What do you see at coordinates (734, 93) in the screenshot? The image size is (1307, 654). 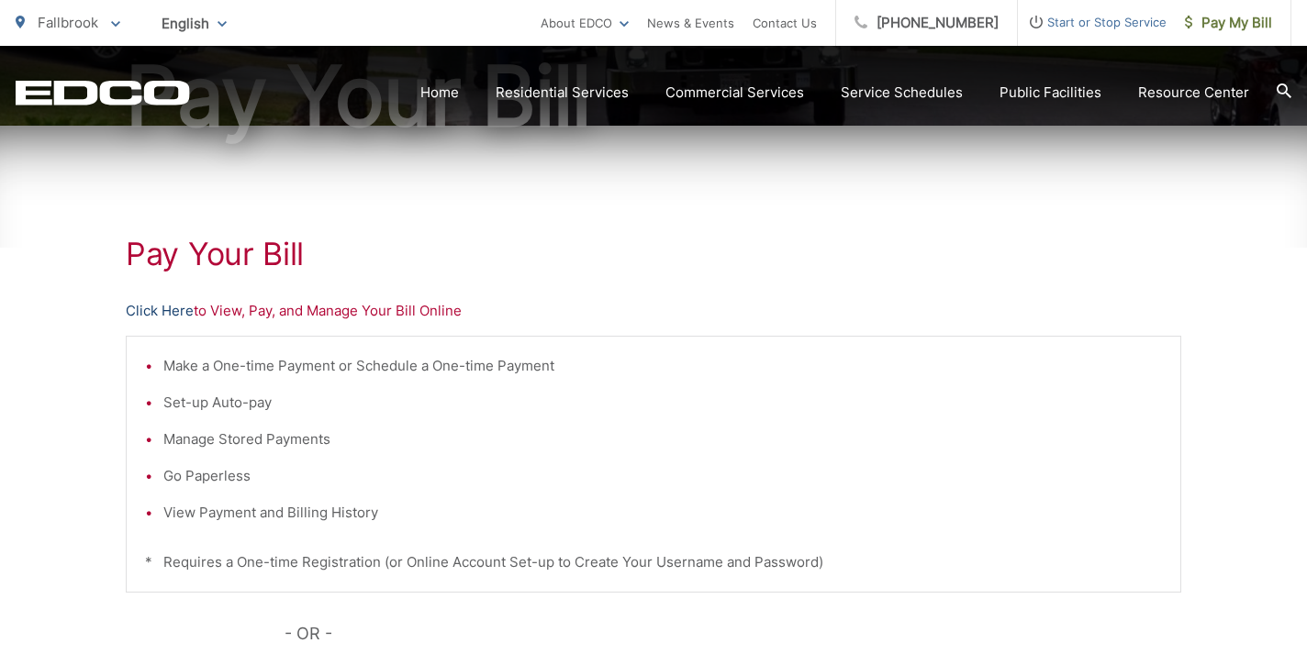 I see `a: Commercial Services` at bounding box center [734, 93].